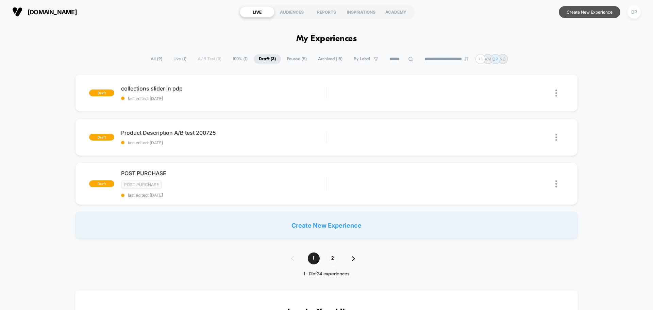 The image size is (653, 310). I want to click on span: collections slider in pdp, so click(223, 88).